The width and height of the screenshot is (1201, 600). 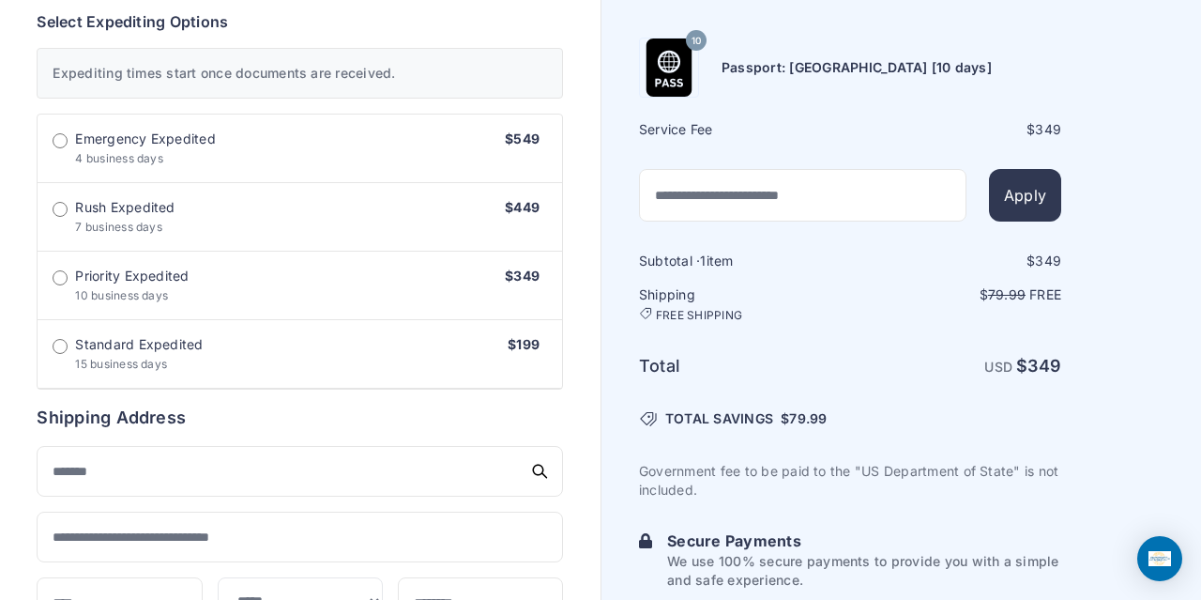 I want to click on span: 1, so click(x=703, y=260).